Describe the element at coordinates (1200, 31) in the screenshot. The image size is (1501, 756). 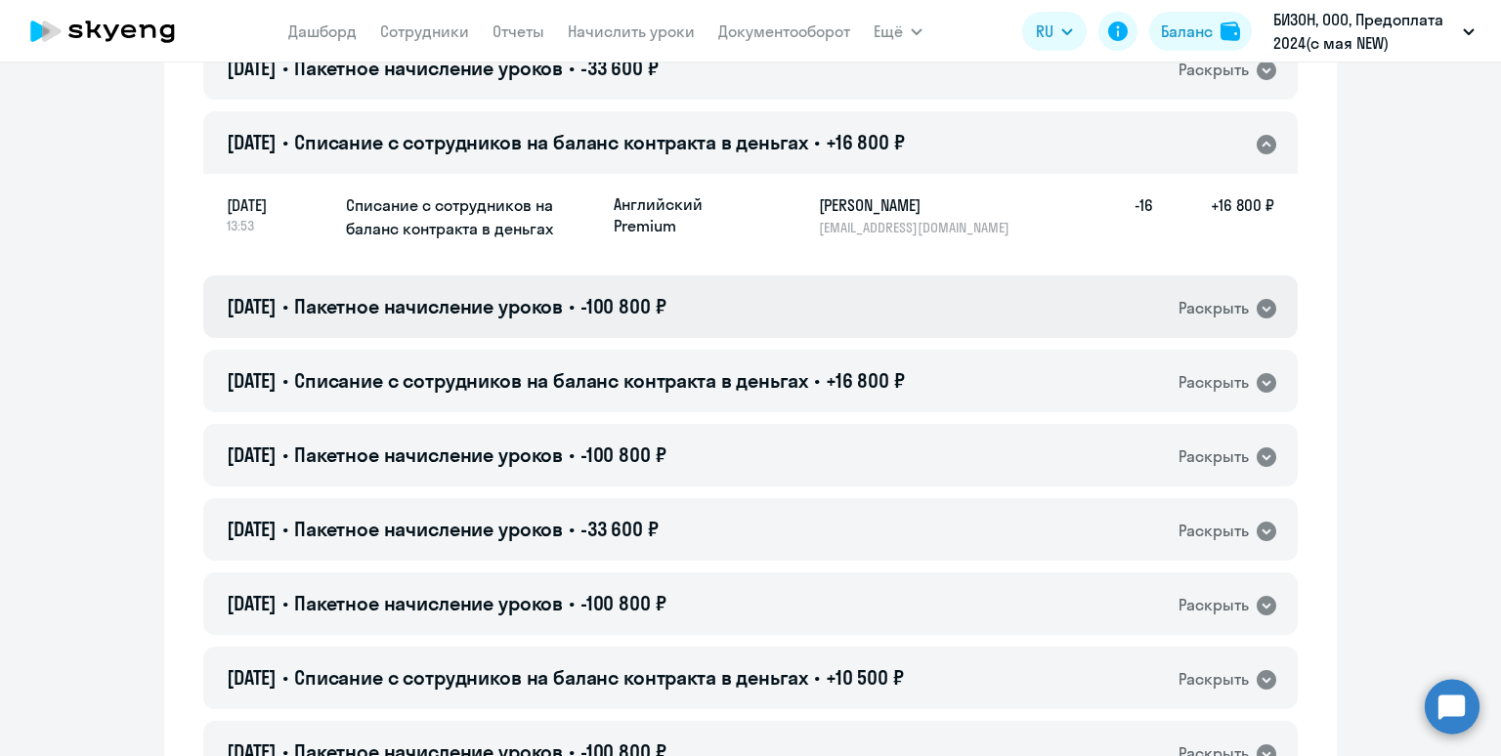
I see `button: Балансbalance` at that location.